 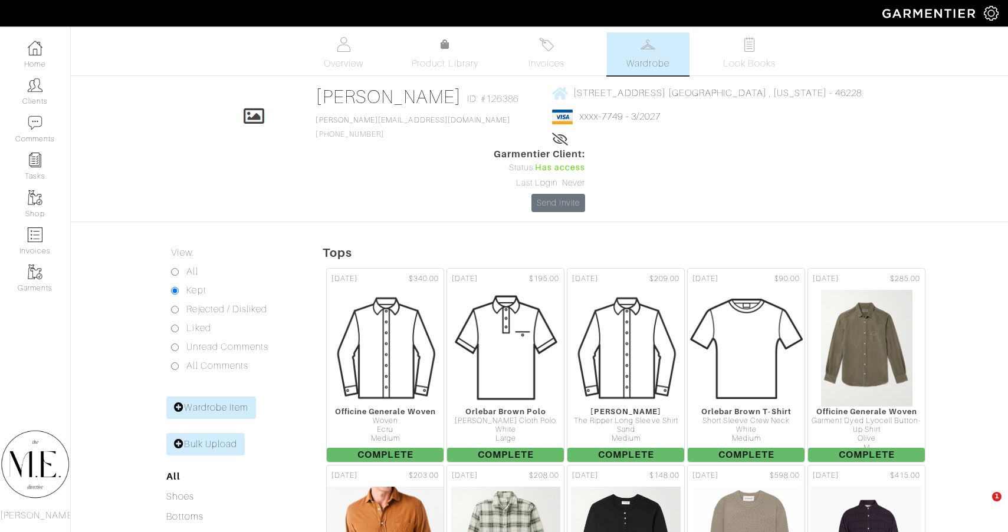 I want to click on a: Wardrobe, so click(x=648, y=54).